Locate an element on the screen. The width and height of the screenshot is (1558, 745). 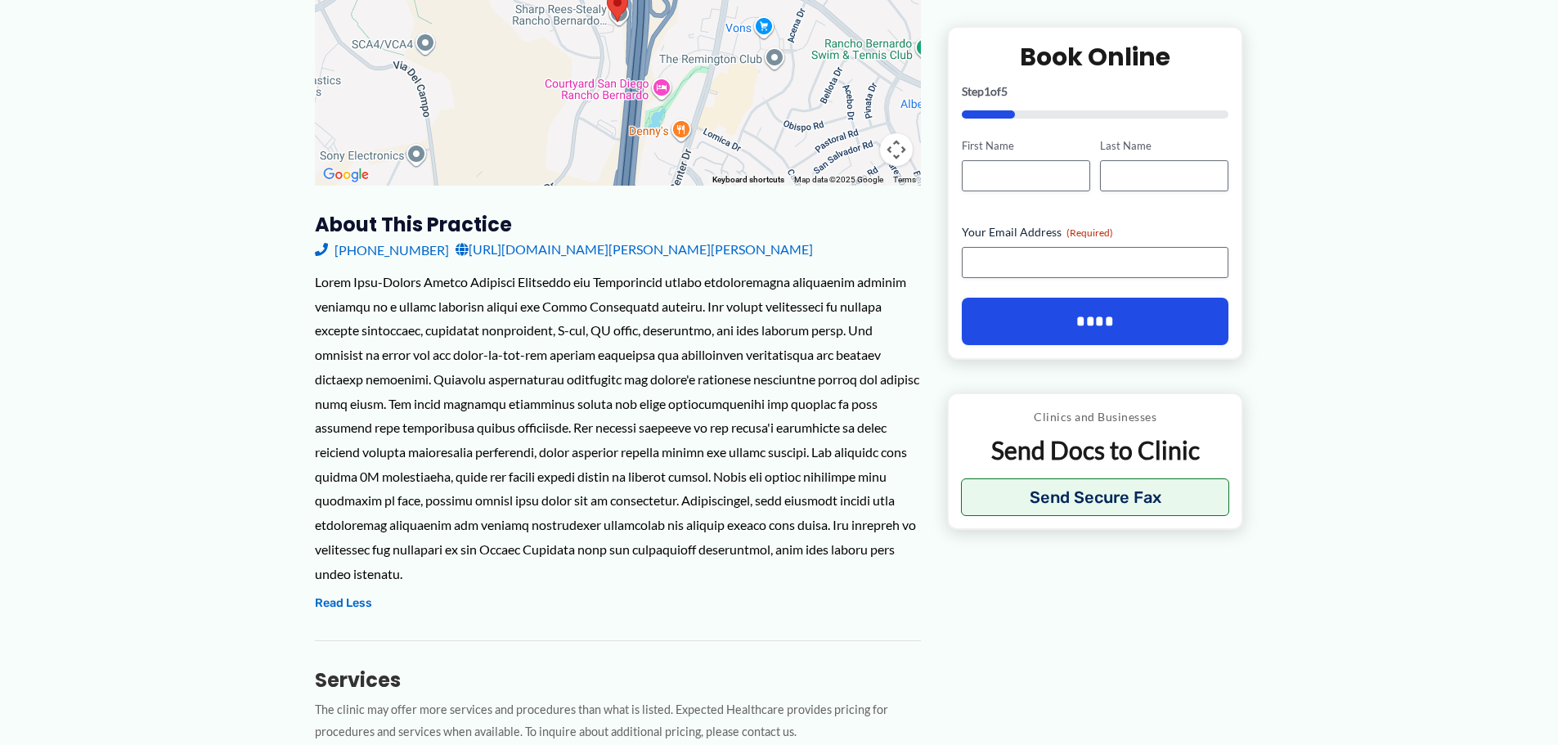
p: Step of is located at coordinates (1095, 92).